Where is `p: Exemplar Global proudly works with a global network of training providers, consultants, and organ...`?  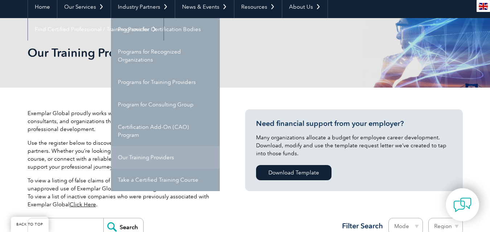 p: Exemplar Global proudly works with a global network of training providers, consultants, and organ... is located at coordinates (125, 121).